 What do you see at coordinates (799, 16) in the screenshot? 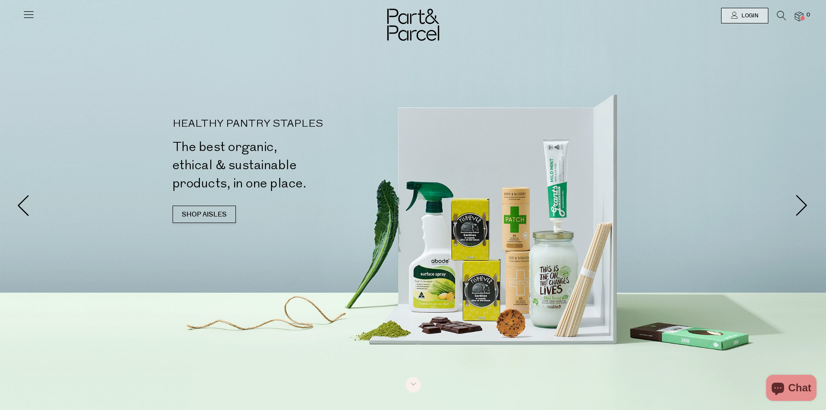
I see `a: 0` at bounding box center [799, 16].